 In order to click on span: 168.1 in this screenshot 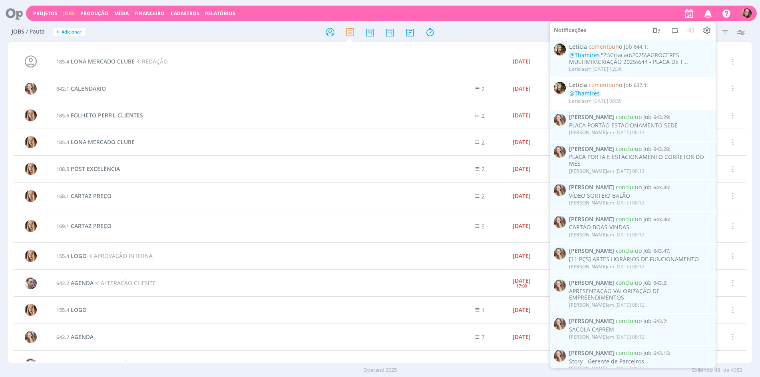, I will do `click(63, 196)`.